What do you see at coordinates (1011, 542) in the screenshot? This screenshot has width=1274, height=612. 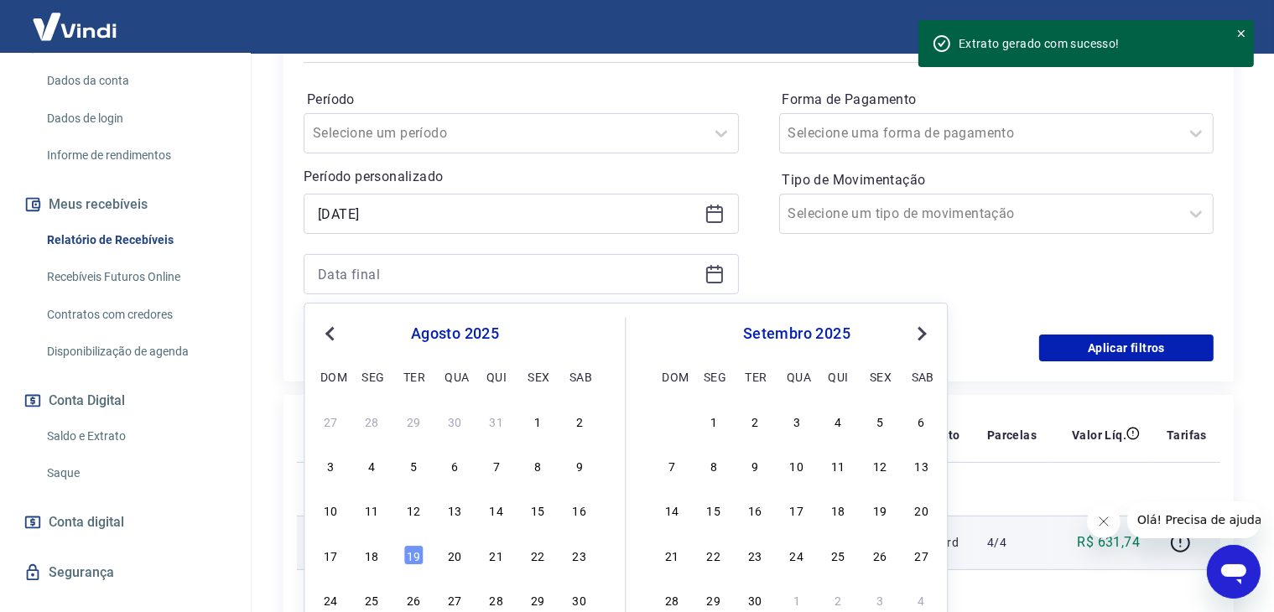 I see `p: 4/4` at bounding box center [1011, 542].